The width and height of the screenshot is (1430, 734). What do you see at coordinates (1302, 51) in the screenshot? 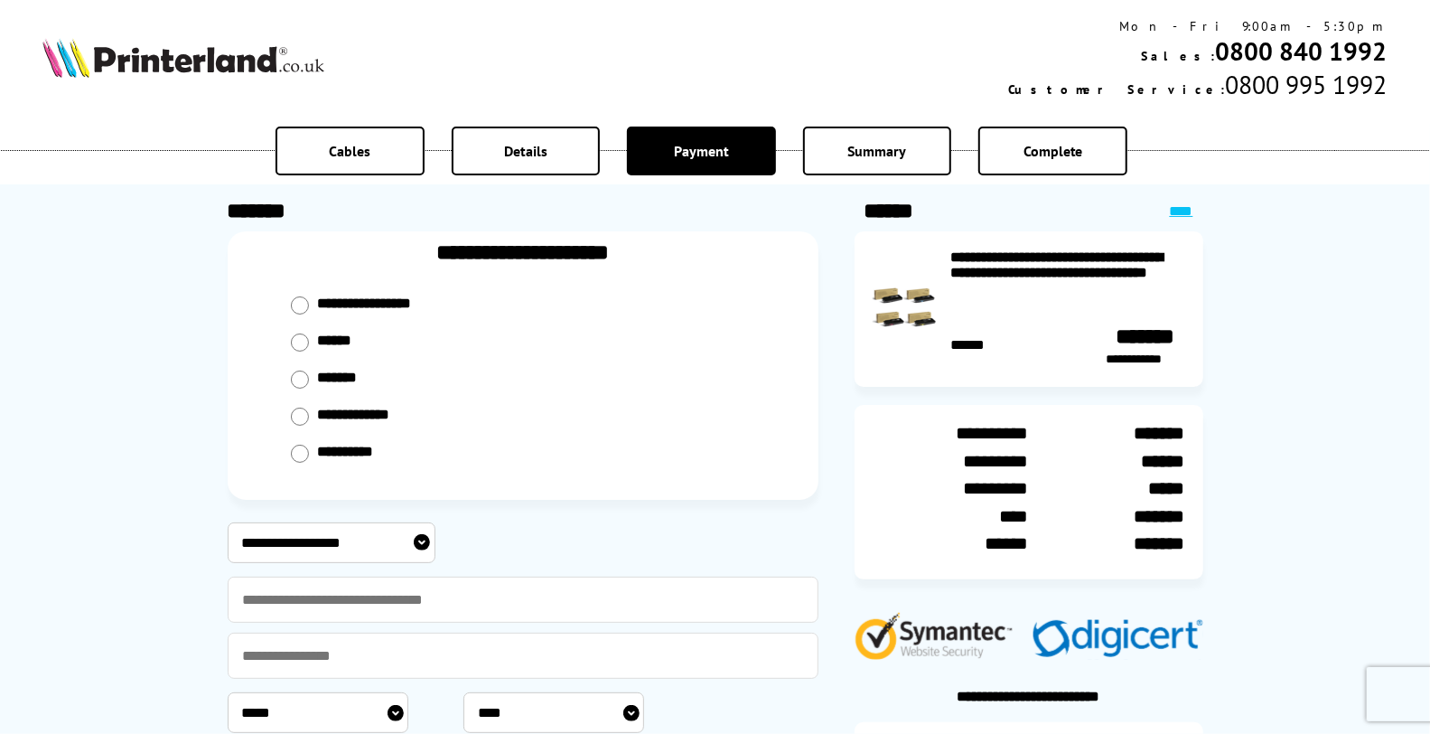
I see `b: 0800 840 1992` at bounding box center [1302, 51].